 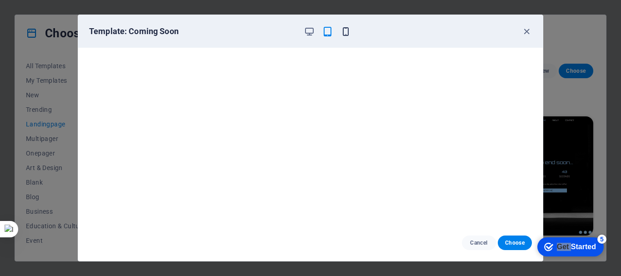 I want to click on span: Cancel, so click(x=479, y=243).